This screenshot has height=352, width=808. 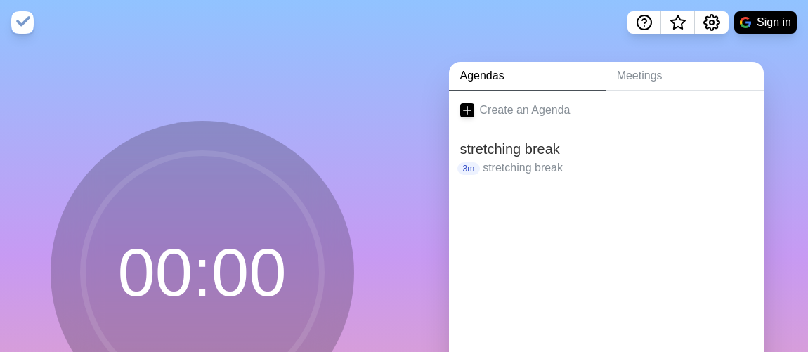 I want to click on a: Create an Agenda, so click(x=607, y=110).